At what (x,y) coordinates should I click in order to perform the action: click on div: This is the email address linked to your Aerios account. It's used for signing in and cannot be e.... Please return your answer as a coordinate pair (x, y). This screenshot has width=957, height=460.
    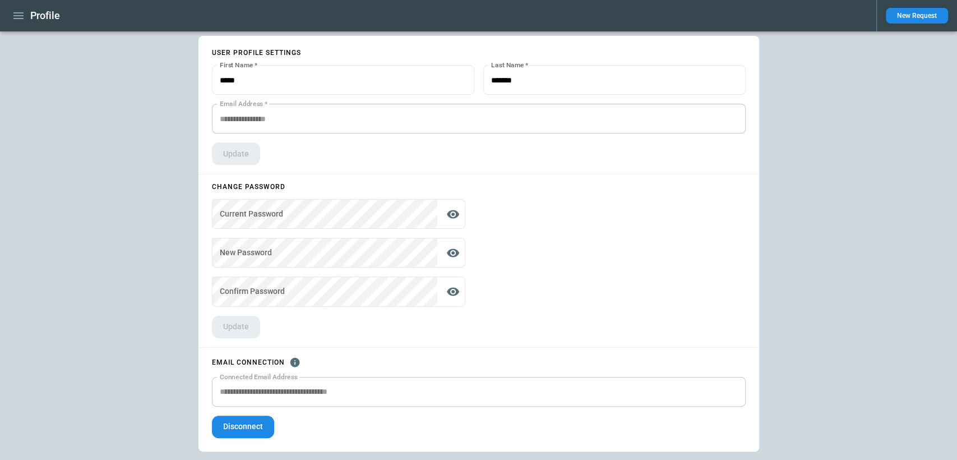
    Looking at the image, I should click on (479, 118).